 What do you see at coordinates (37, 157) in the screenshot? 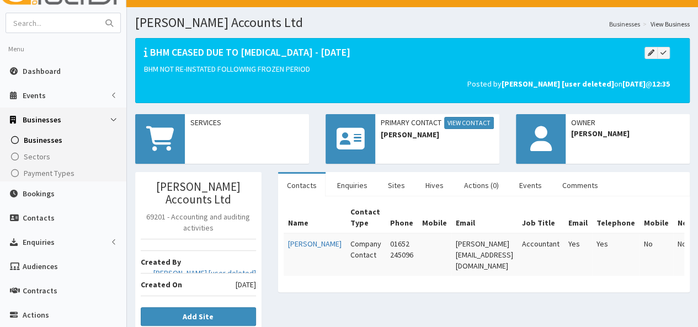
I see `span: Sectors` at bounding box center [37, 157].